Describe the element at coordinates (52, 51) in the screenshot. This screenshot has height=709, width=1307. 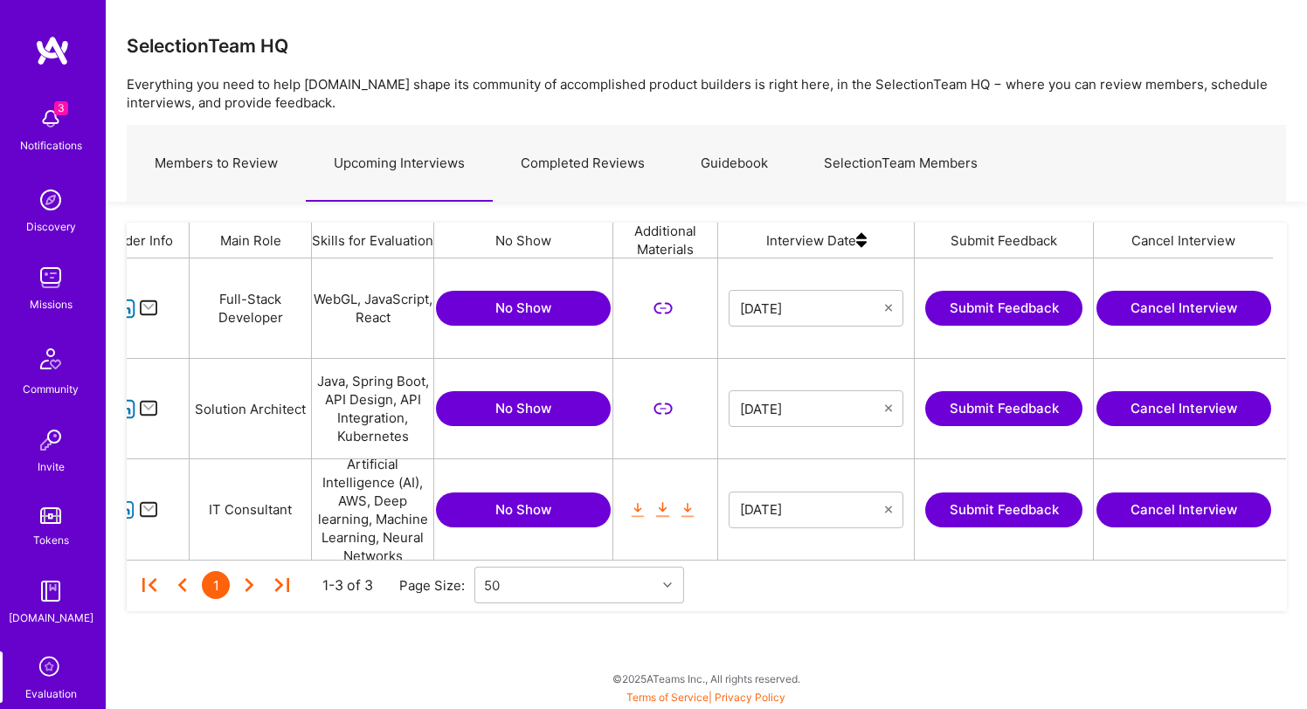
I see `img: logo` at that location.